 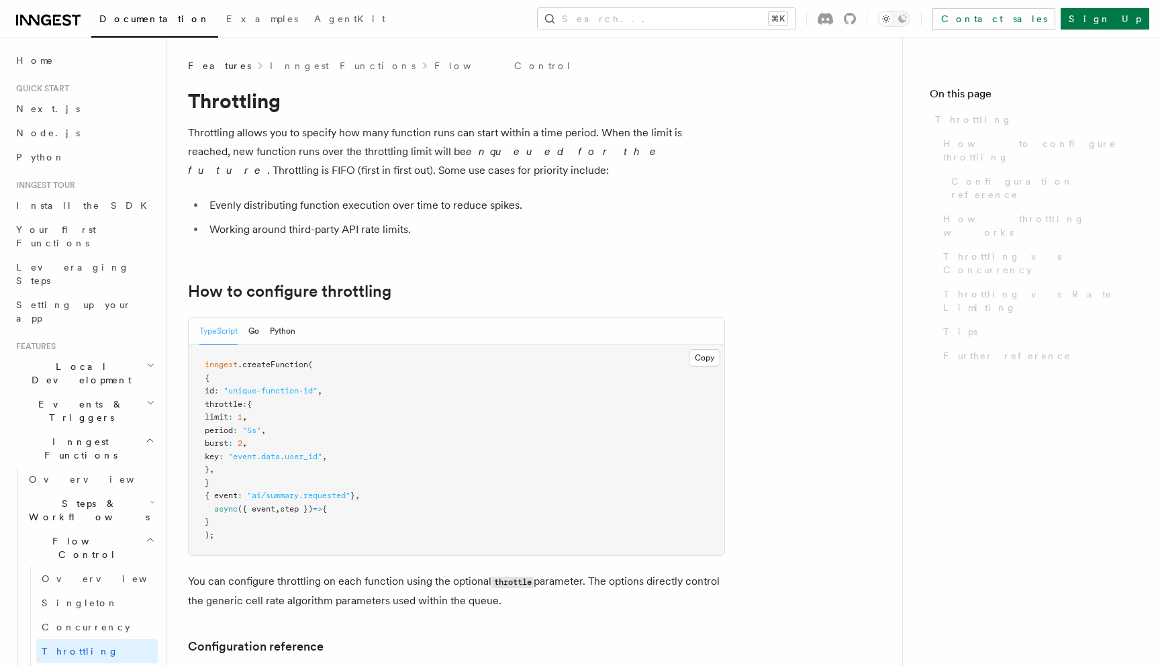 What do you see at coordinates (1035, 332) in the screenshot?
I see `a: Tips` at bounding box center [1035, 332].